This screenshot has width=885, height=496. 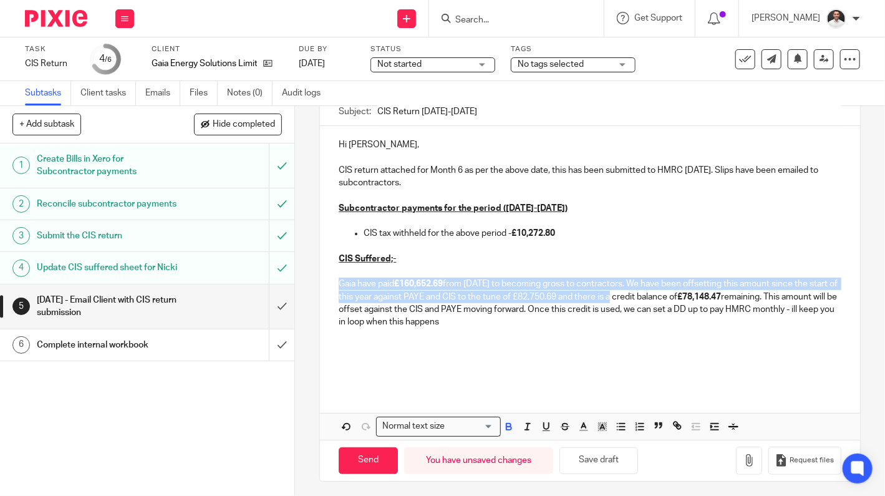 What do you see at coordinates (110, 345) in the screenshot?
I see `h1: Complete internal workbook` at bounding box center [110, 345].